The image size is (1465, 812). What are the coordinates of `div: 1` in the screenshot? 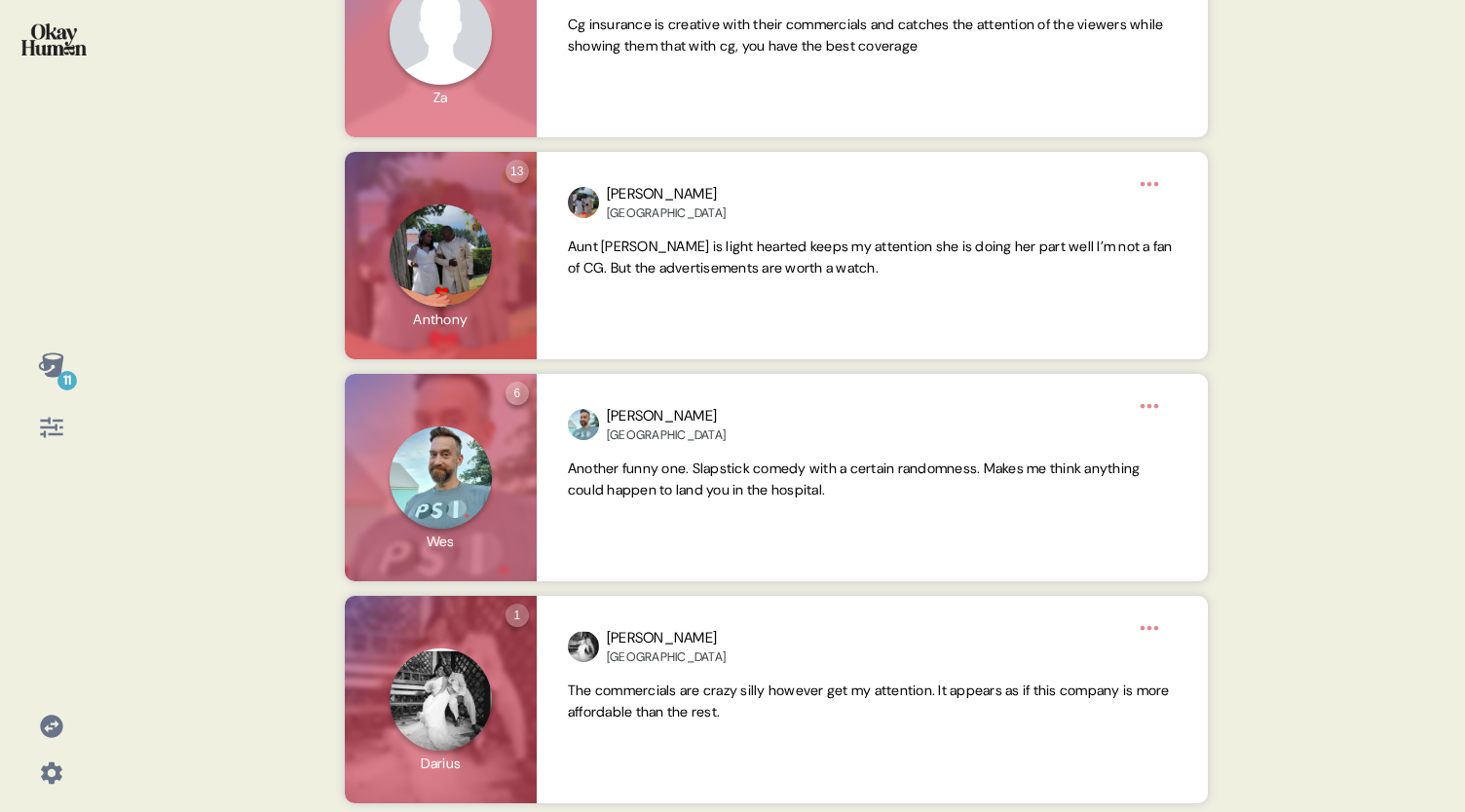 It's located at (517, 615).